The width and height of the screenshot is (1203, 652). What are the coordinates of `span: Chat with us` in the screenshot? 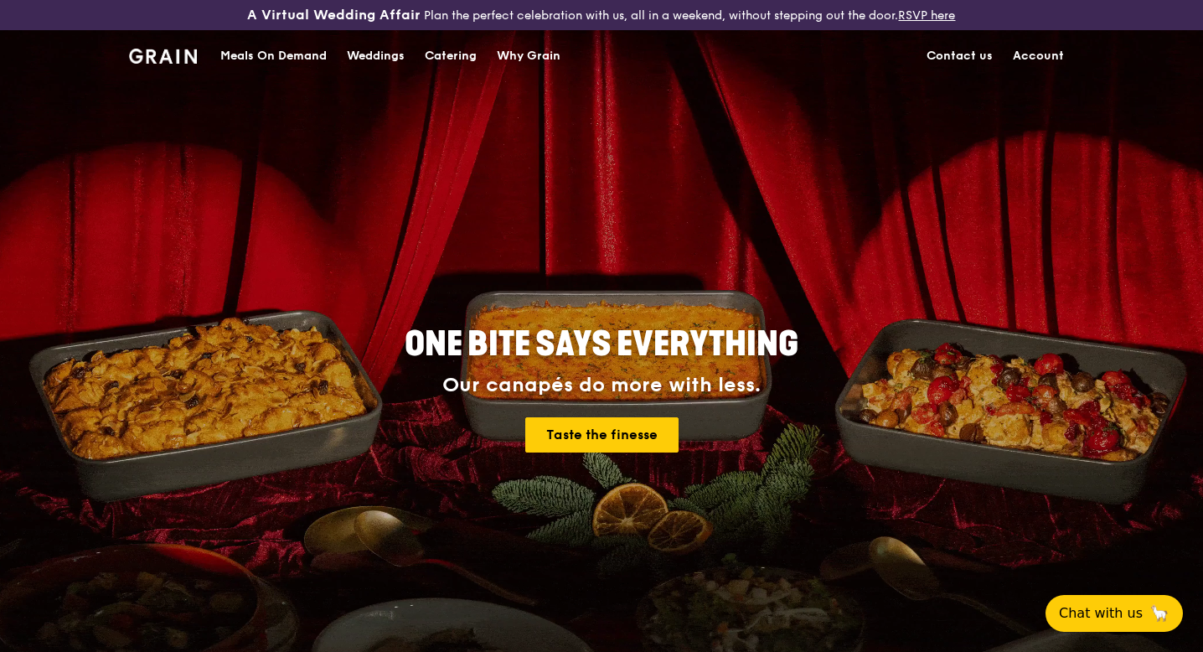 It's located at (1101, 613).